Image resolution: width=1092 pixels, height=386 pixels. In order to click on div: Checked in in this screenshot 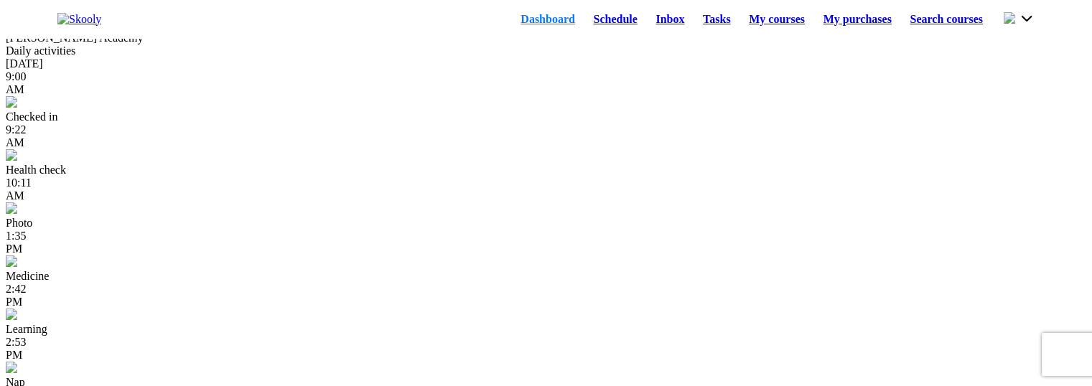, I will do `click(546, 117)`.